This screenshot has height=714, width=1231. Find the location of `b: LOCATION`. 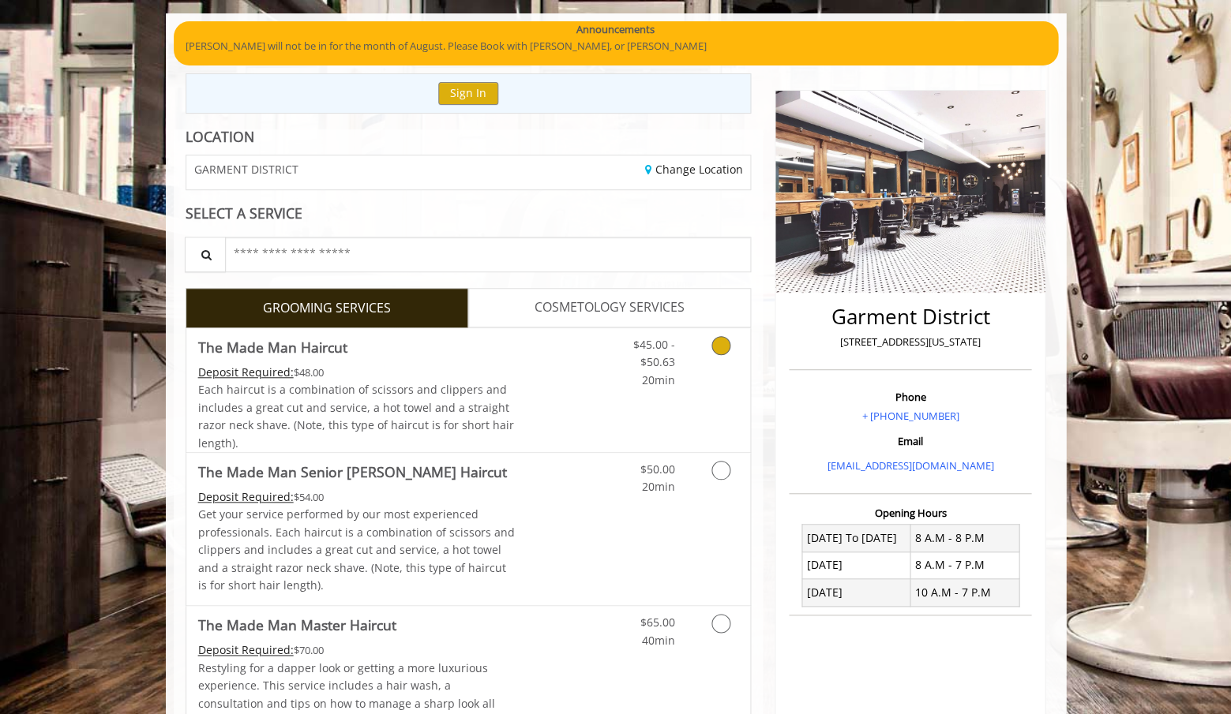

b: LOCATION is located at coordinates (219, 137).